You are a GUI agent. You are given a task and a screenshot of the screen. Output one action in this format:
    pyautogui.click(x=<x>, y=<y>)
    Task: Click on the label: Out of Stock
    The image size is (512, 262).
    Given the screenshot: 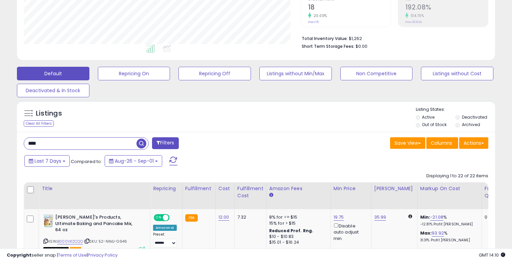 What is the action you would take?
    pyautogui.click(x=434, y=124)
    